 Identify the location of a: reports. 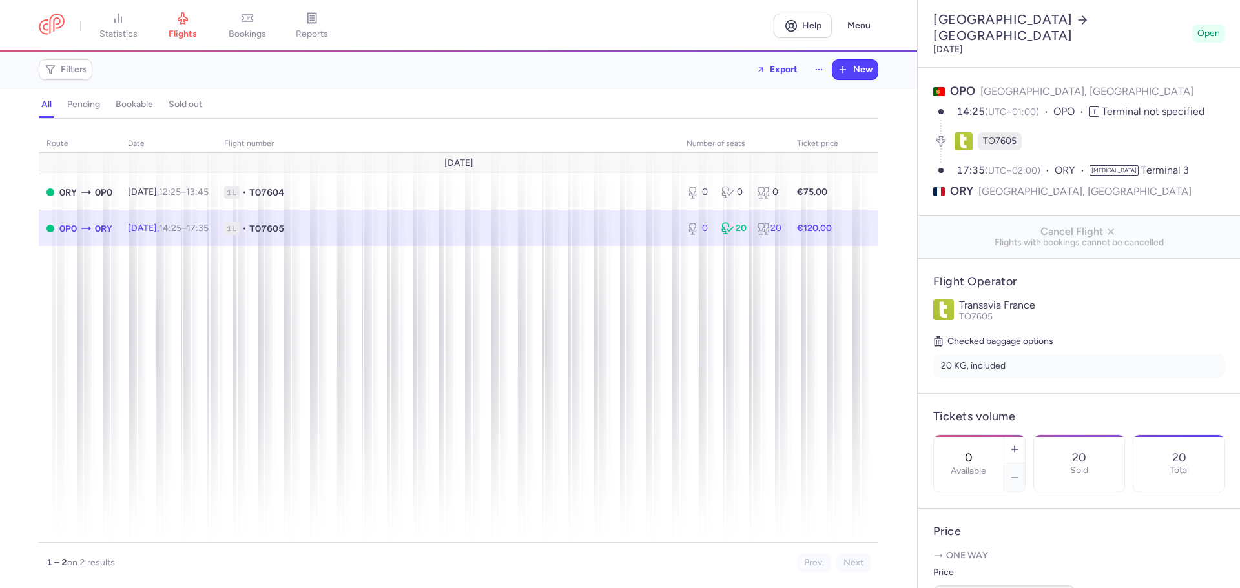
(312, 26).